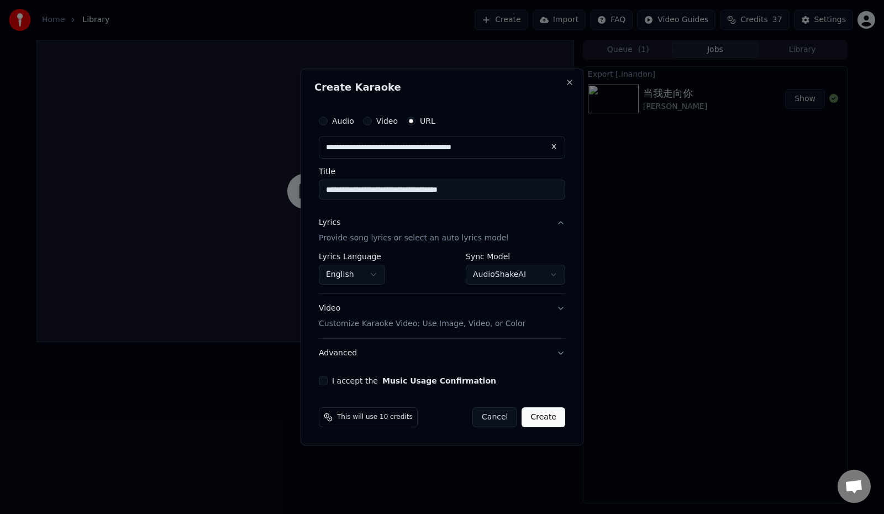 The image size is (884, 514). What do you see at coordinates (422, 324) in the screenshot?
I see `p: Customize Karaoke Video: Use Image, Video, or Color` at bounding box center [422, 324].